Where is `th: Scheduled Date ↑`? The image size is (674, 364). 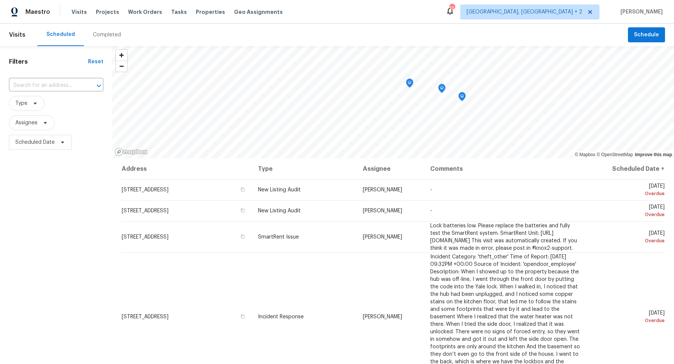
th: Scheduled Date ↑ is located at coordinates (626, 169).